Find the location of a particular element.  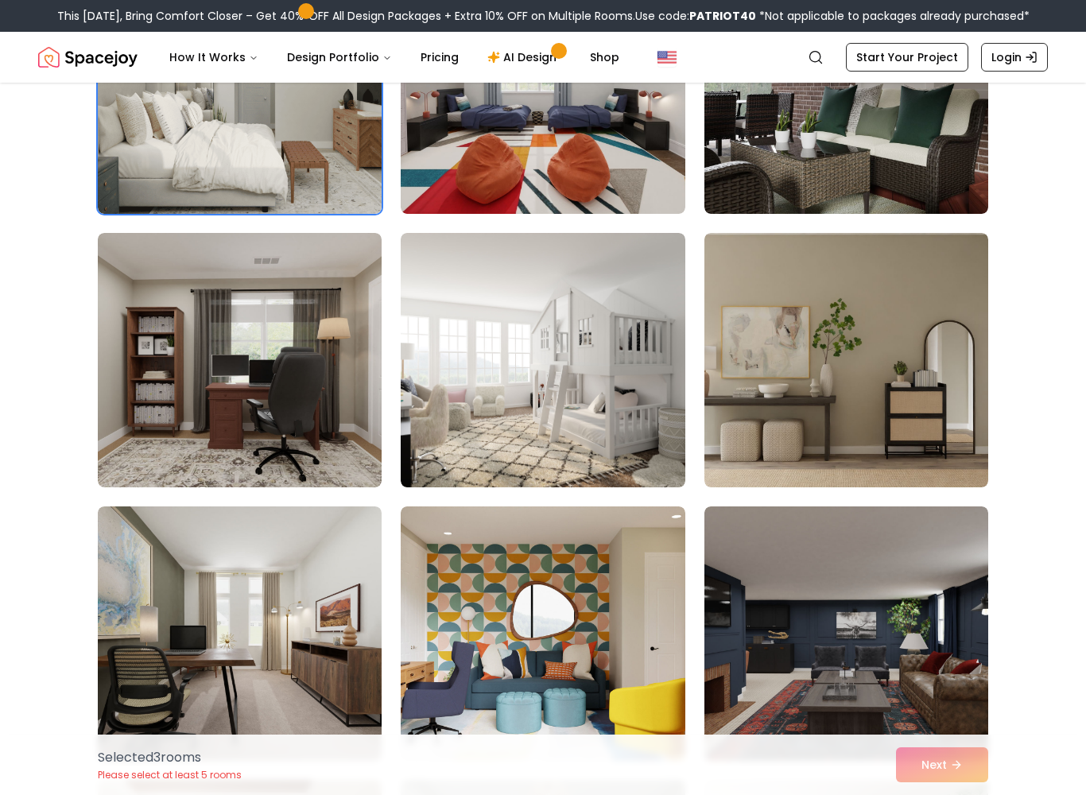

img: United States is located at coordinates (667, 57).